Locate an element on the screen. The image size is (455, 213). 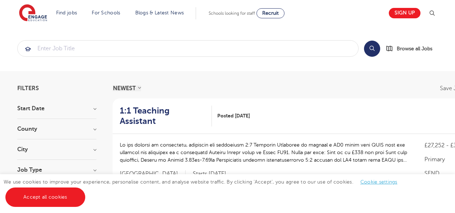
a: Recruit is located at coordinates (270, 13).